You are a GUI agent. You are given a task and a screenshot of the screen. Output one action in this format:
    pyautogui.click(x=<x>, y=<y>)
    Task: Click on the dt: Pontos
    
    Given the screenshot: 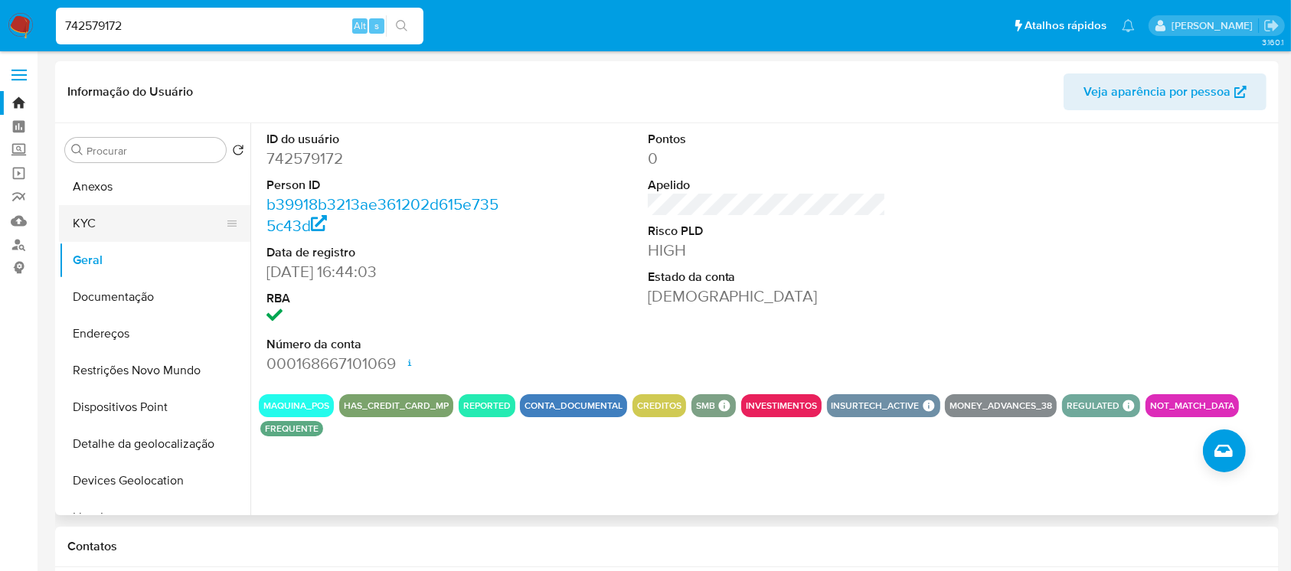 What is the action you would take?
    pyautogui.click(x=767, y=139)
    